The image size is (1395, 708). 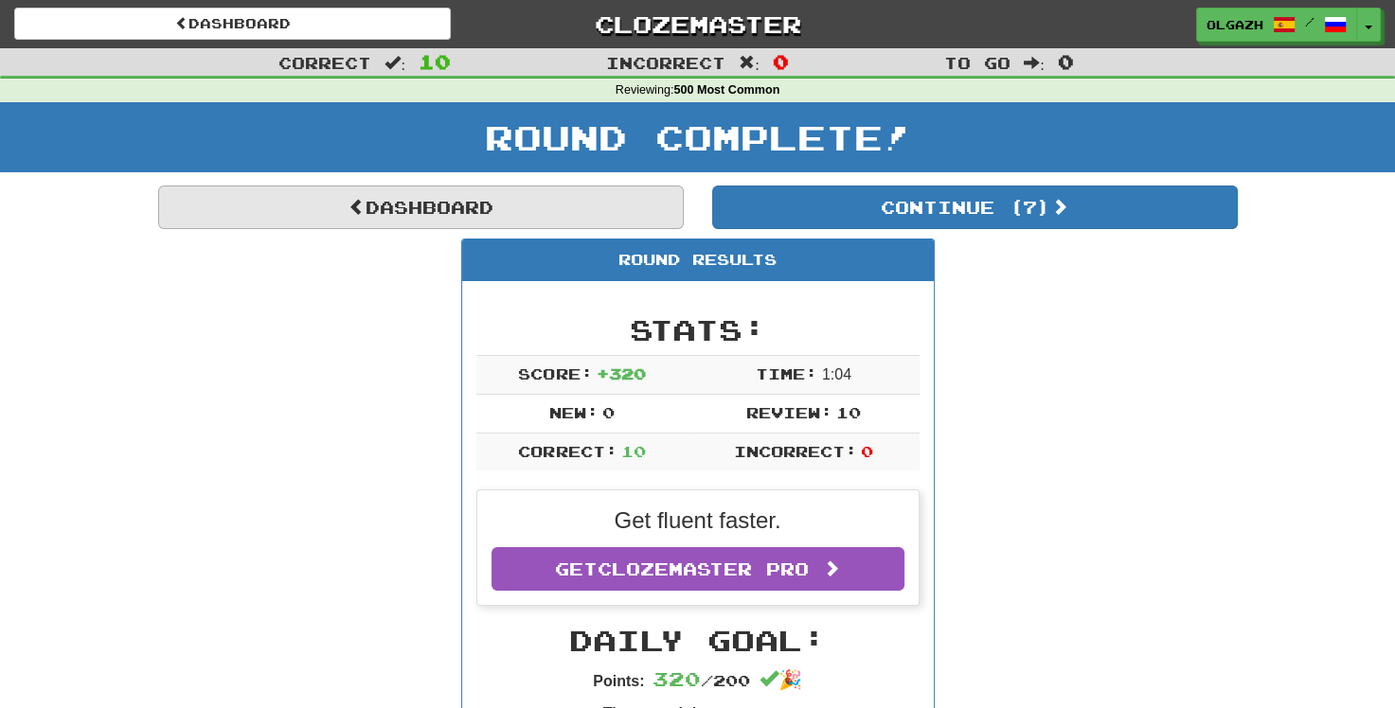 I want to click on a: OlgaZh /, so click(x=1276, y=25).